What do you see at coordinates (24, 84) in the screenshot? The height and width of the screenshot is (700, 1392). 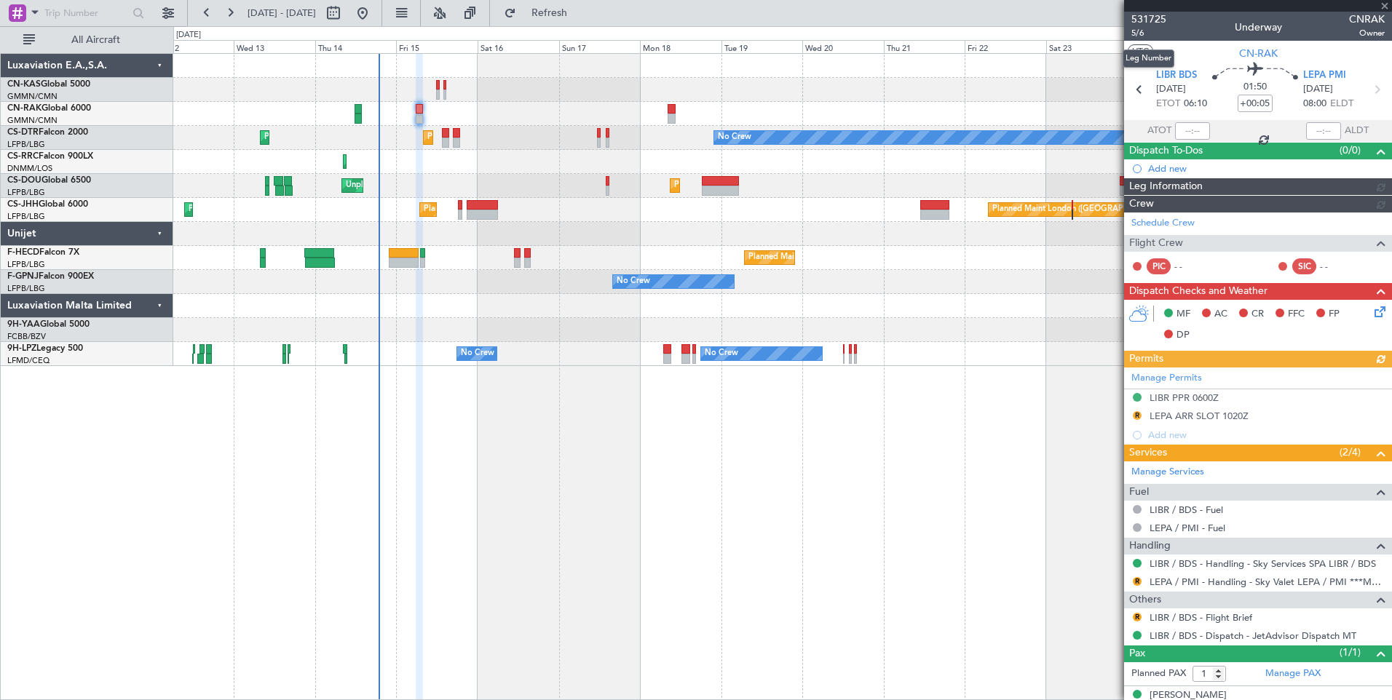 I see `span: CN-KAS` at bounding box center [24, 84].